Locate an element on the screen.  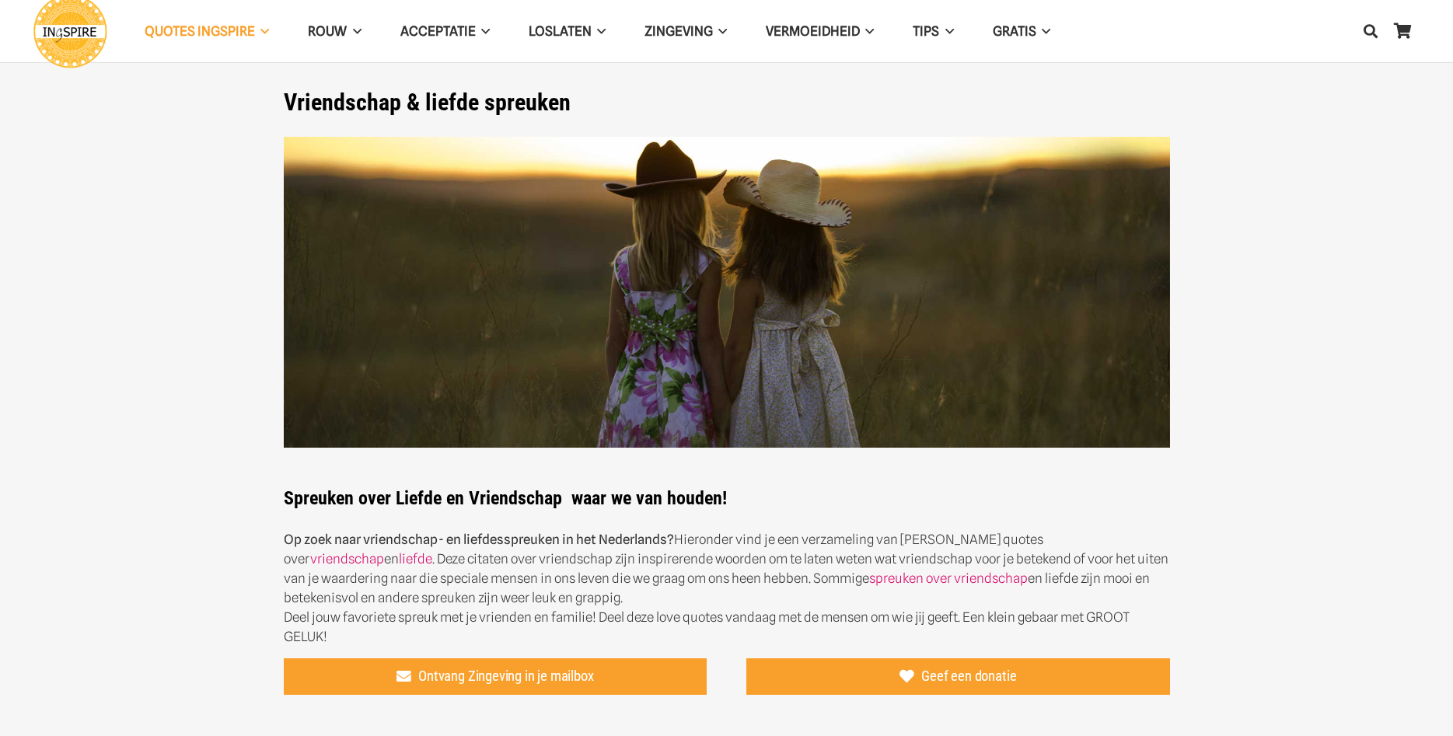
span: ROUW is located at coordinates (327, 31).